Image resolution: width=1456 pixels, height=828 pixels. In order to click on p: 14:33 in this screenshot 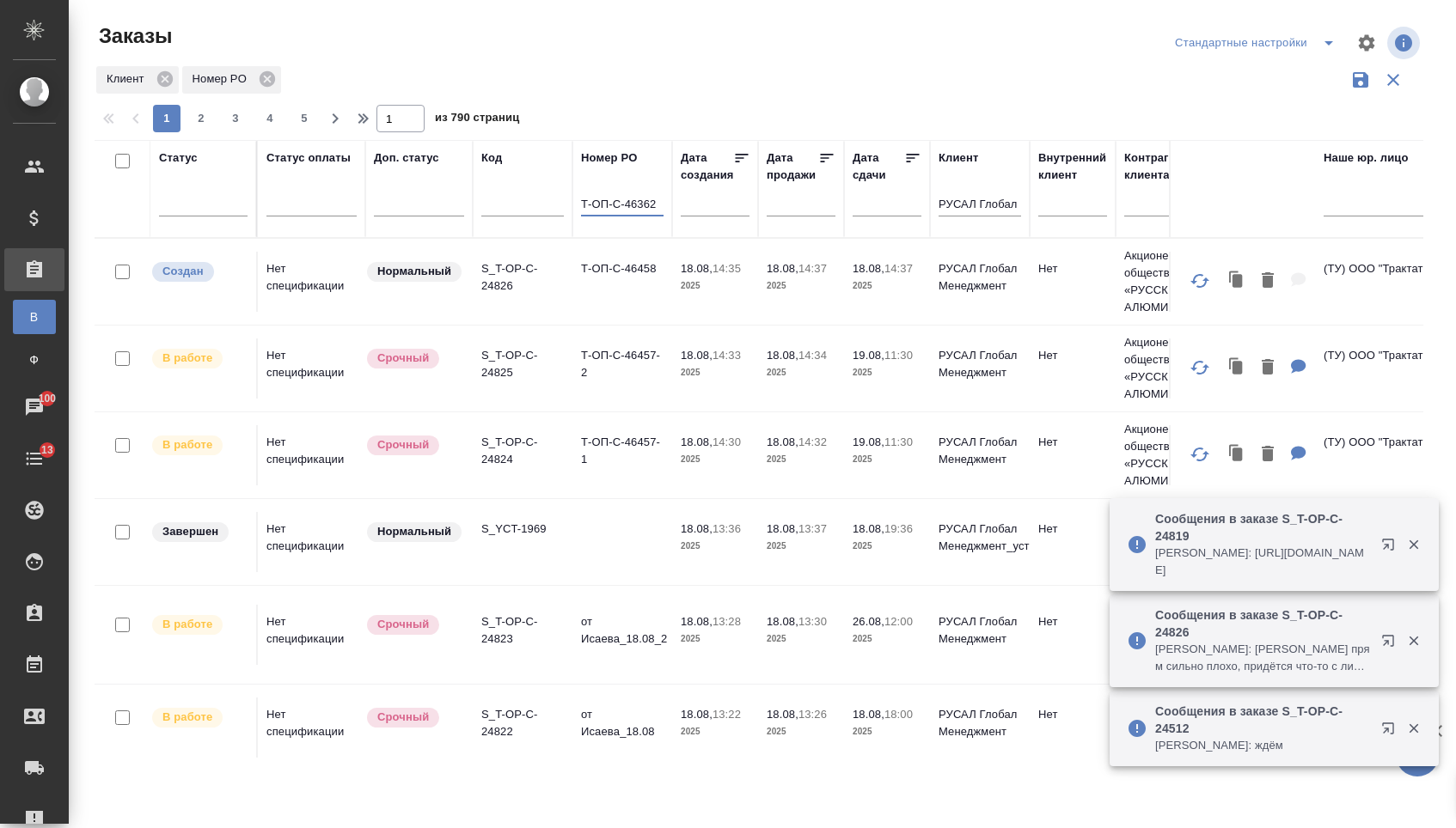, I will do `click(727, 355)`.